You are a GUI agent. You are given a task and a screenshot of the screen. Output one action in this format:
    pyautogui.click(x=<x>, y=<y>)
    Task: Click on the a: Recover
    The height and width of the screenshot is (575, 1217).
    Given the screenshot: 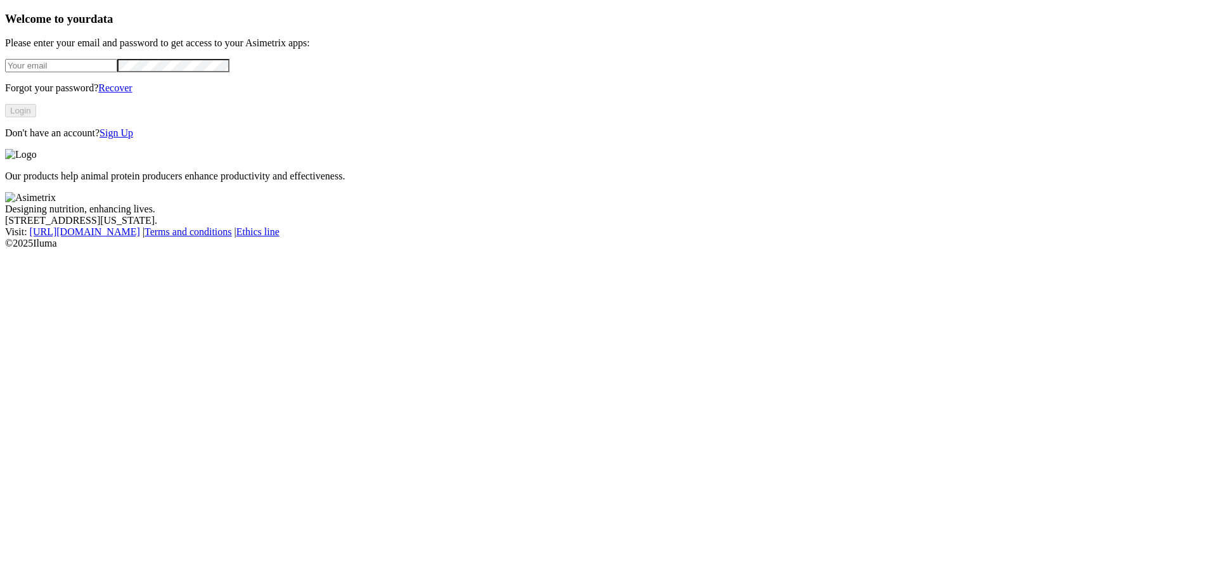 What is the action you would take?
    pyautogui.click(x=115, y=87)
    